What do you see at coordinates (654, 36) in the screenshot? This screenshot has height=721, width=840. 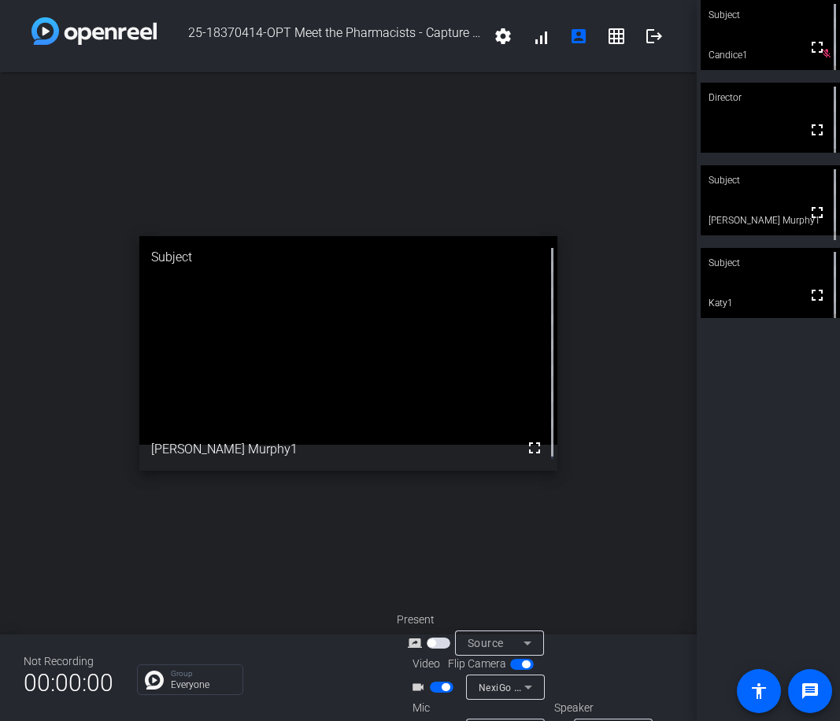 I see `mat-icon: logout` at bounding box center [654, 36].